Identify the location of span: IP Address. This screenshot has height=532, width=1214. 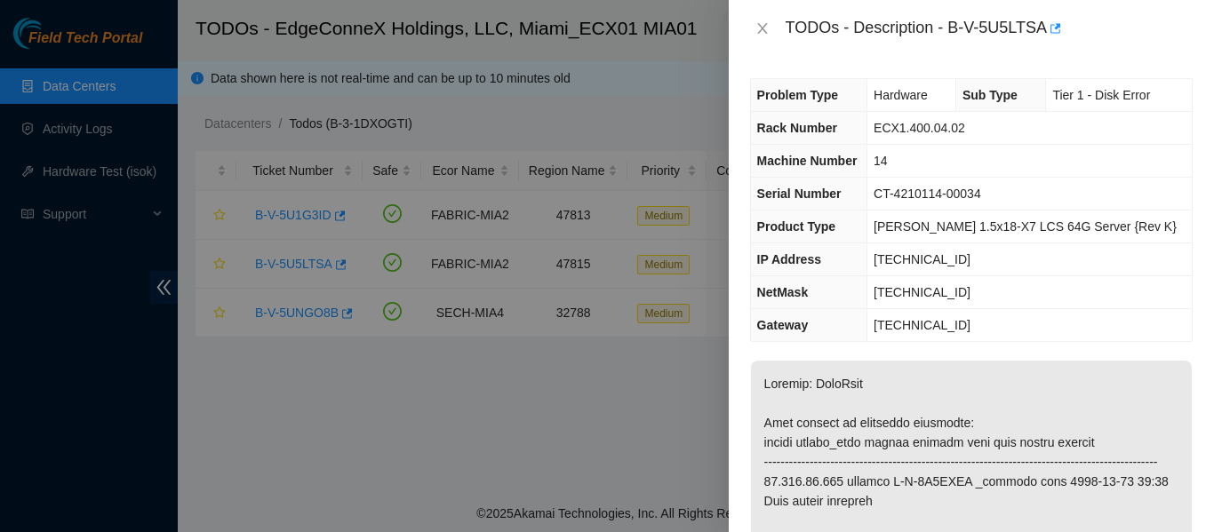
(789, 259).